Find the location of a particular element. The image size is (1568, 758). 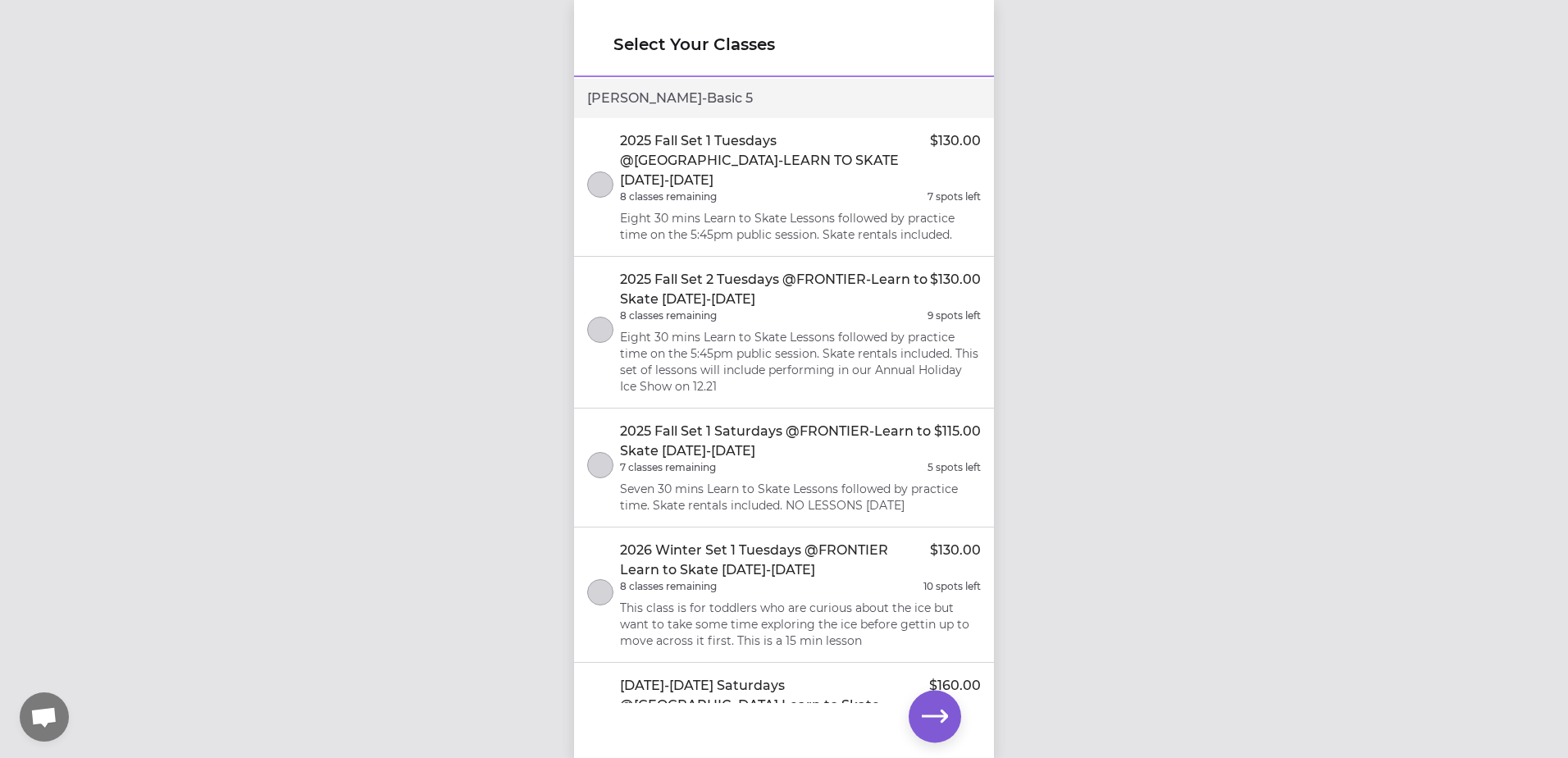

p: 7 classes remaining is located at coordinates (668, 467).